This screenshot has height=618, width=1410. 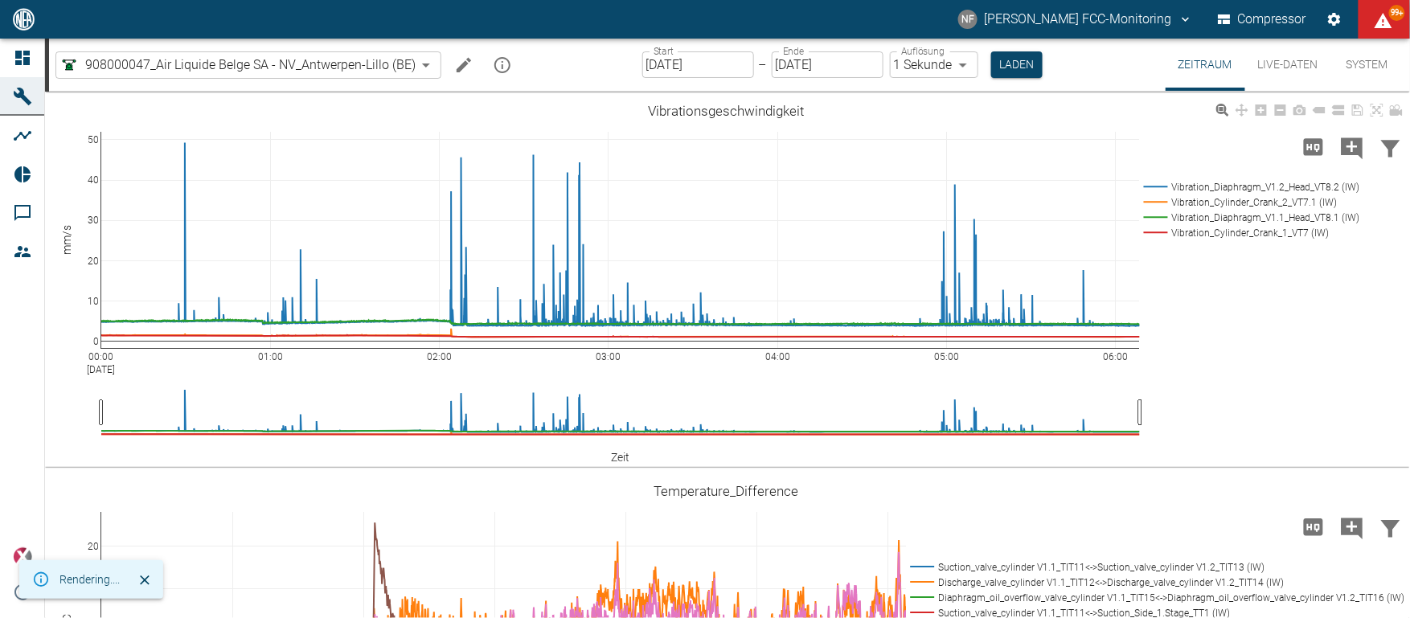 What do you see at coordinates (1334, 19) in the screenshot?
I see `button: Einstellungen` at bounding box center [1334, 19].